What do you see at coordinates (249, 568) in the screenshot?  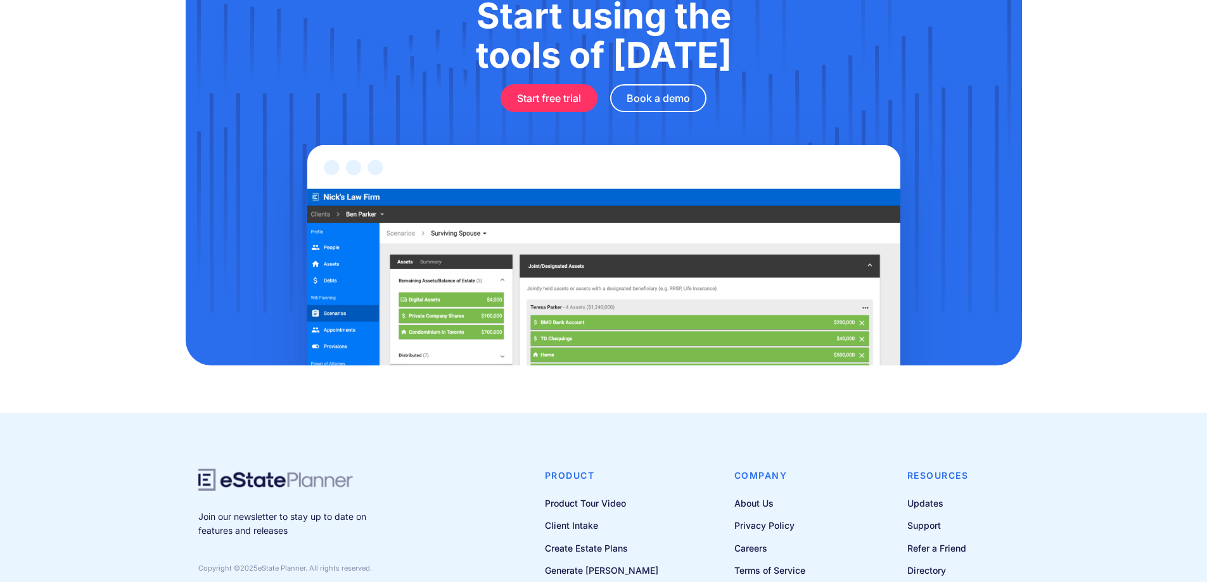 I see `span: 2025` at bounding box center [249, 568].